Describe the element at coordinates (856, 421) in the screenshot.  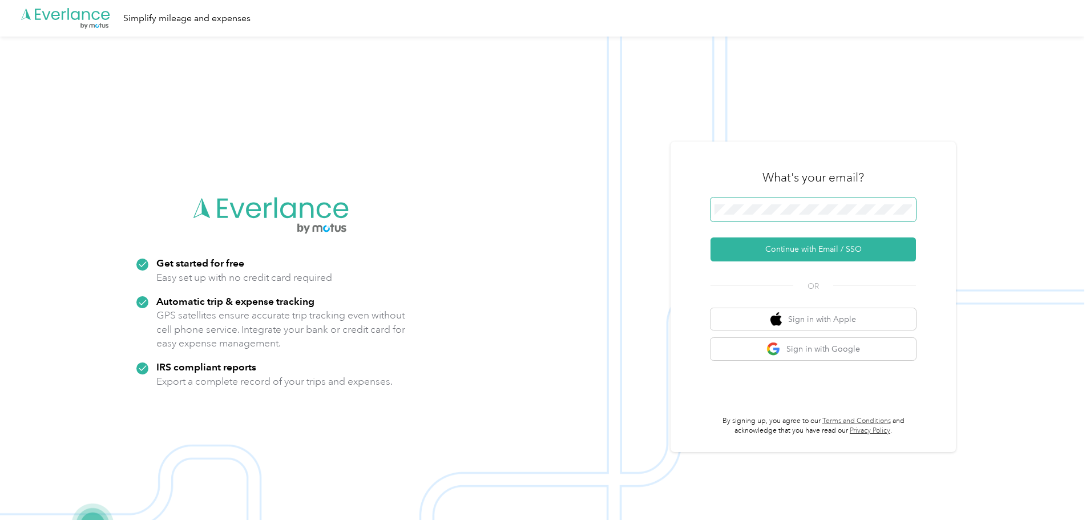
I see `a: Terms and Conditions` at that location.